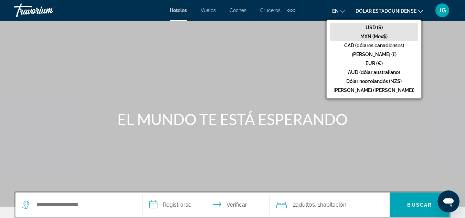 Image resolution: width=465 pixels, height=218 pixels. What do you see at coordinates (335, 11) in the screenshot?
I see `font: en` at bounding box center [335, 11].